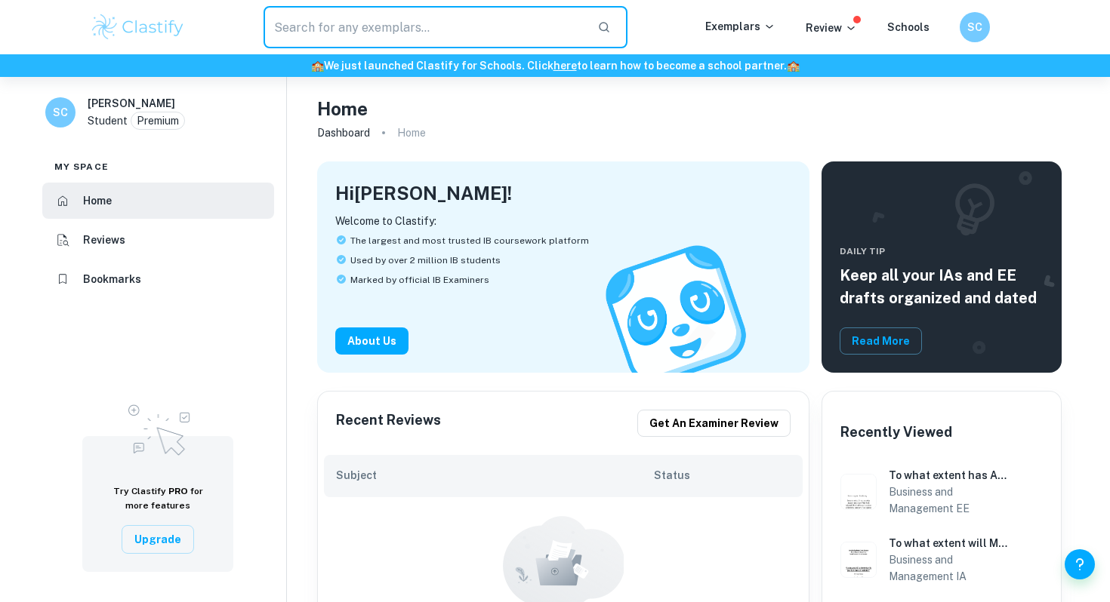  Describe the element at coordinates (425, 260) in the screenshot. I see `span: Used by over 2 million IB students` at that location.